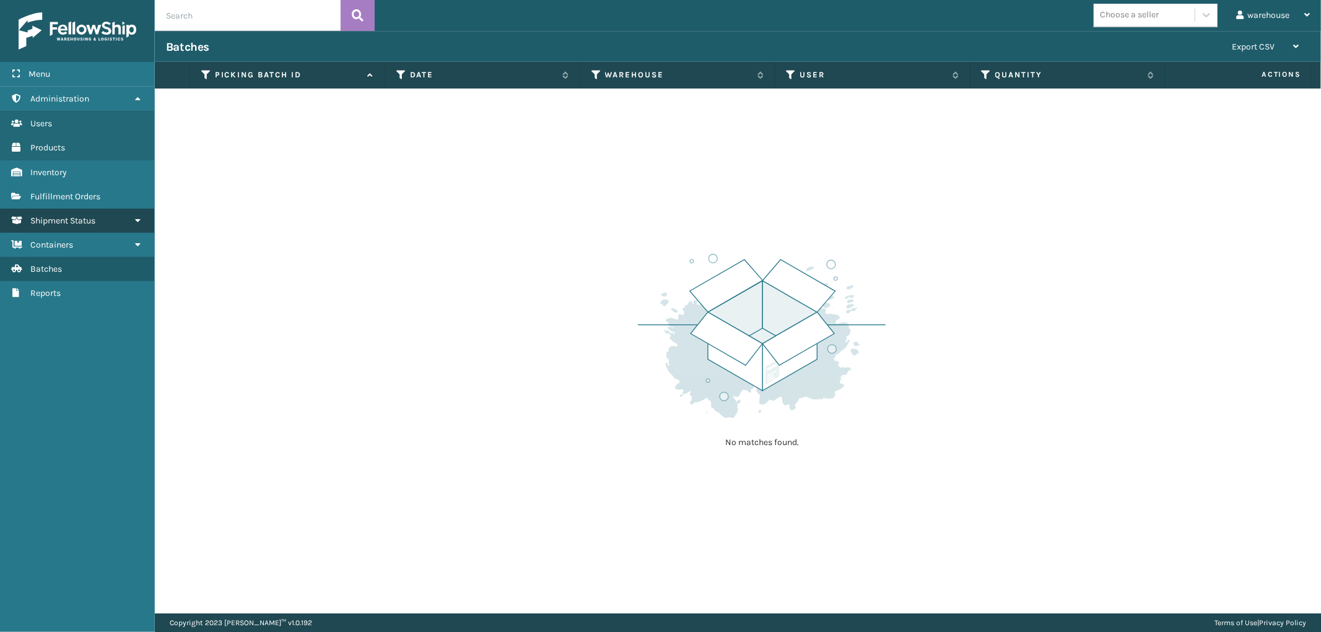 Image resolution: width=1321 pixels, height=632 pixels. Describe the element at coordinates (1238, 74) in the screenshot. I see `span: Actions` at that location.